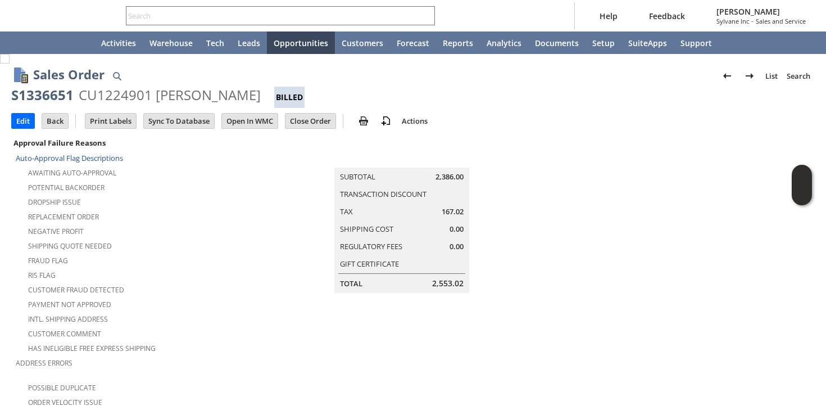 The width and height of the screenshot is (826, 410). Describe the element at coordinates (92, 348) in the screenshot. I see `a: Has Ineligible Free Express Shipping` at that location.